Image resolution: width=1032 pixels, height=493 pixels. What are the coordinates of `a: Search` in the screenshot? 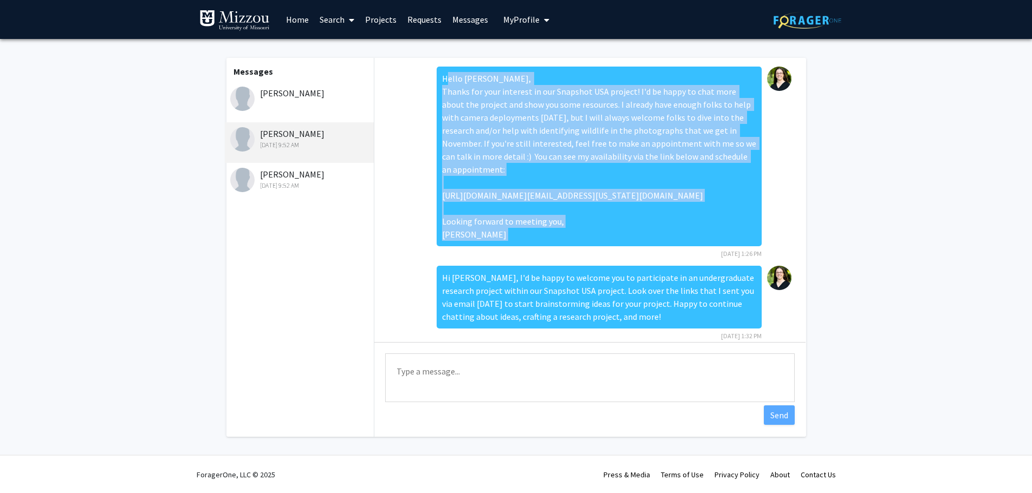 It's located at (337, 20).